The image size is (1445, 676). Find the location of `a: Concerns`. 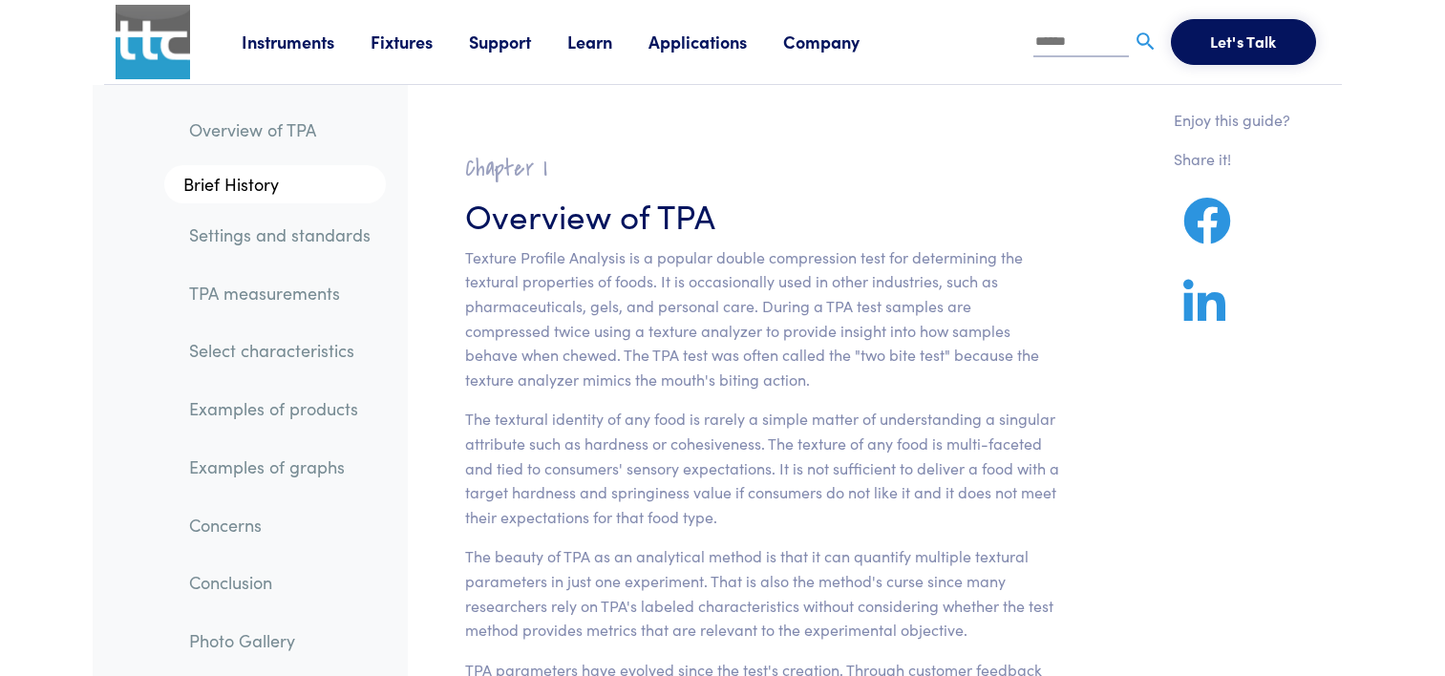

a: Concerns is located at coordinates (280, 525).